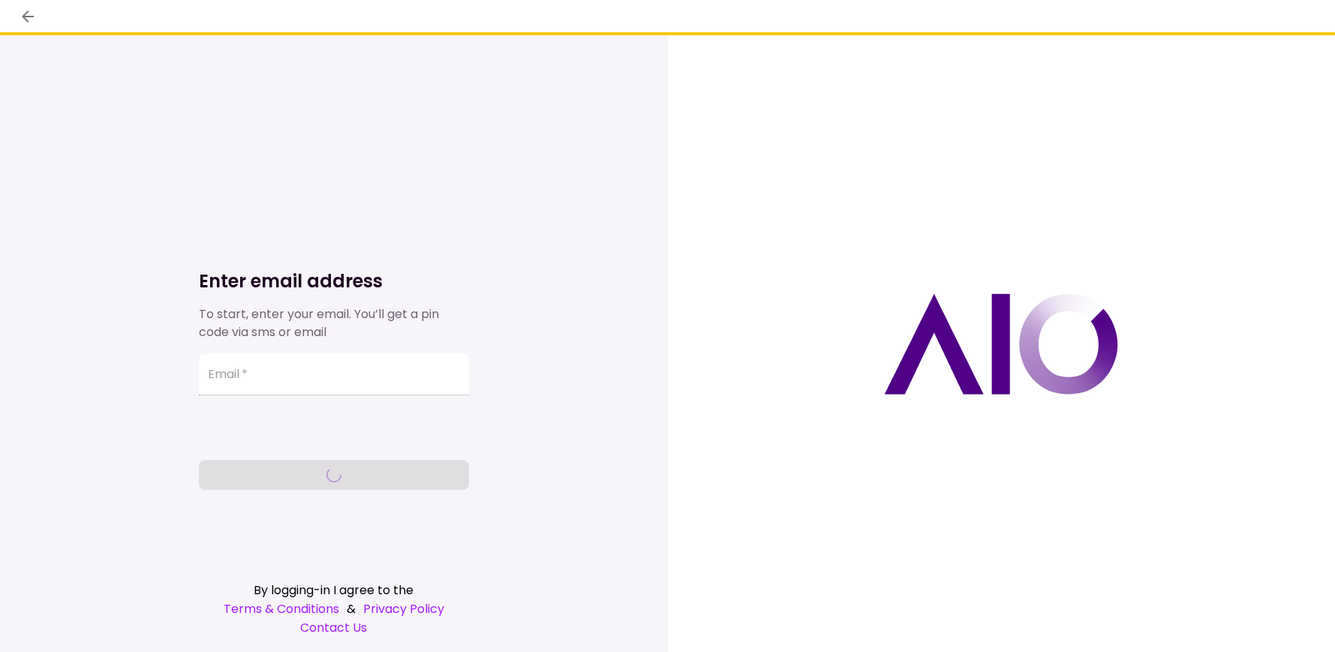 This screenshot has width=1335, height=652. What do you see at coordinates (28, 17) in the screenshot?
I see `button: back` at bounding box center [28, 17].